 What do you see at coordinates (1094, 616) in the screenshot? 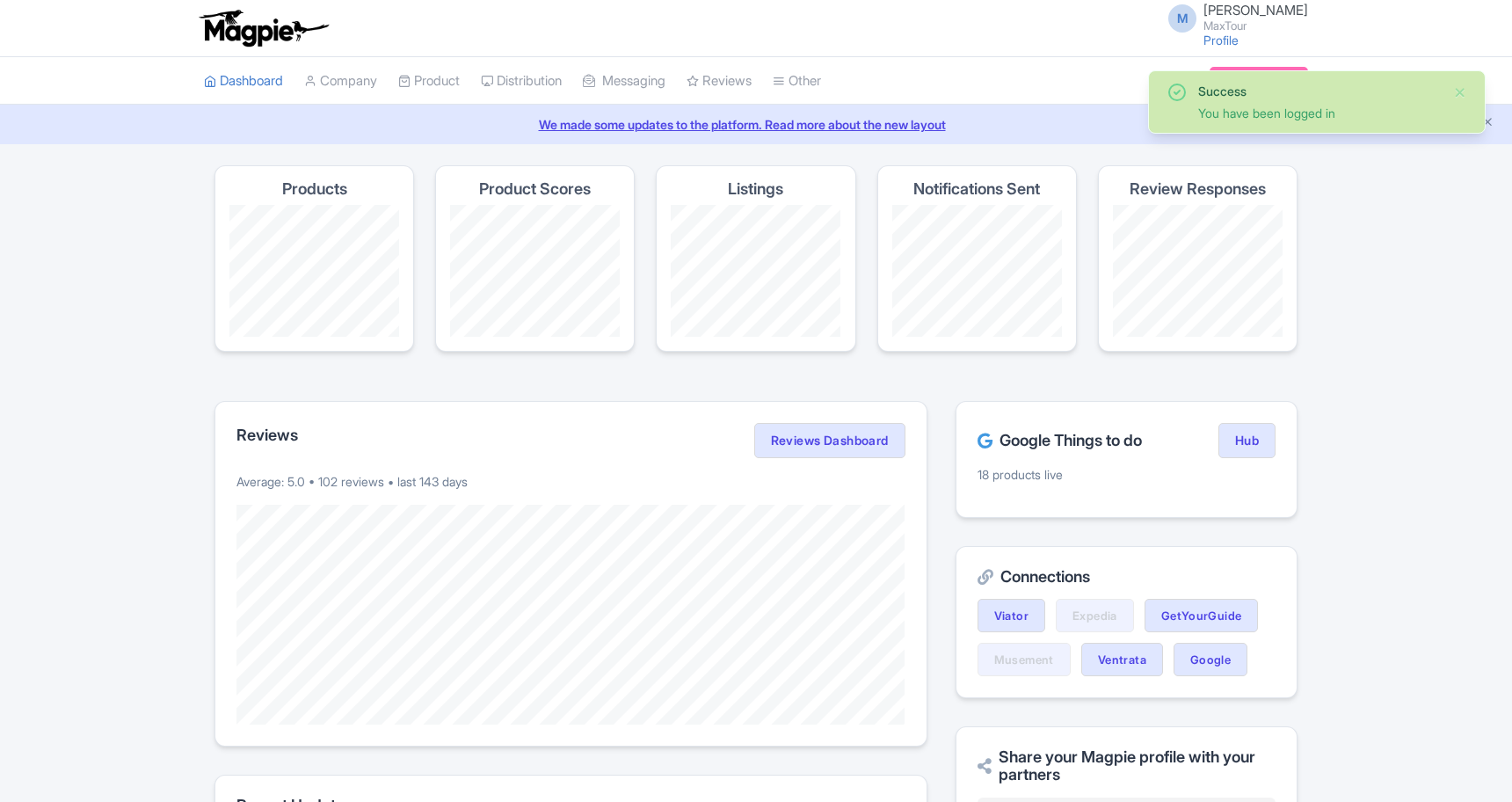
I see `a: Expedia` at bounding box center [1094, 616].